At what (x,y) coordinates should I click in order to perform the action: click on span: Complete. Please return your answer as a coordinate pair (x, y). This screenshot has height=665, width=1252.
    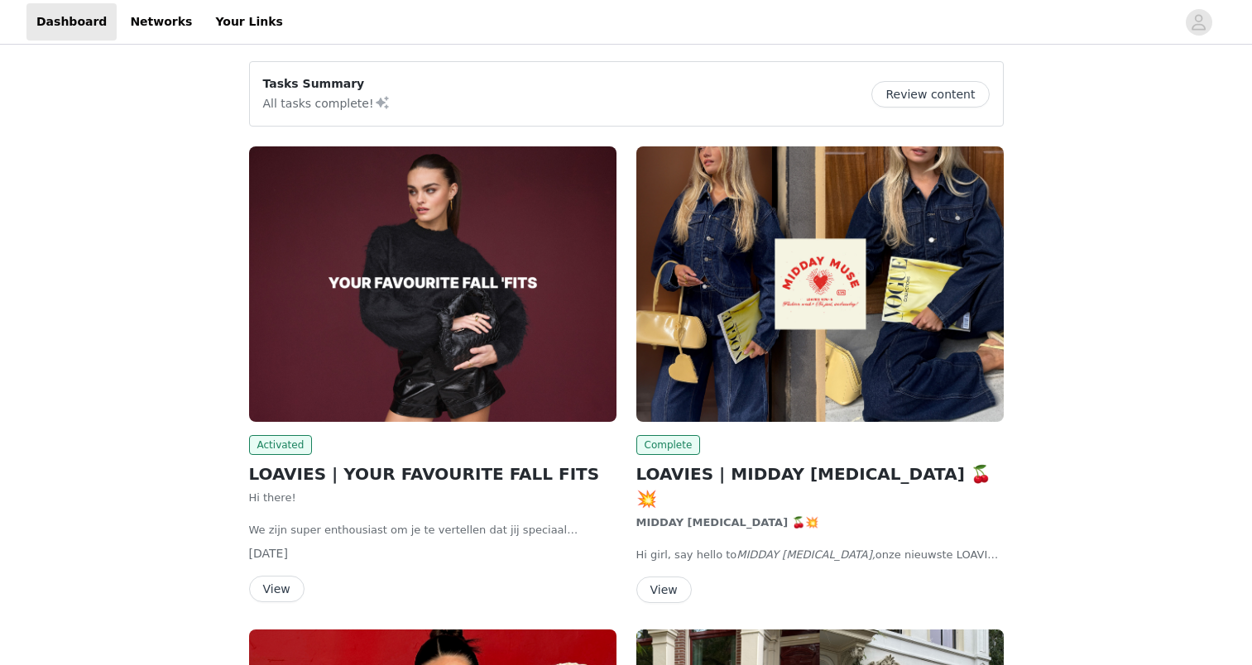
    Looking at the image, I should click on (669, 445).